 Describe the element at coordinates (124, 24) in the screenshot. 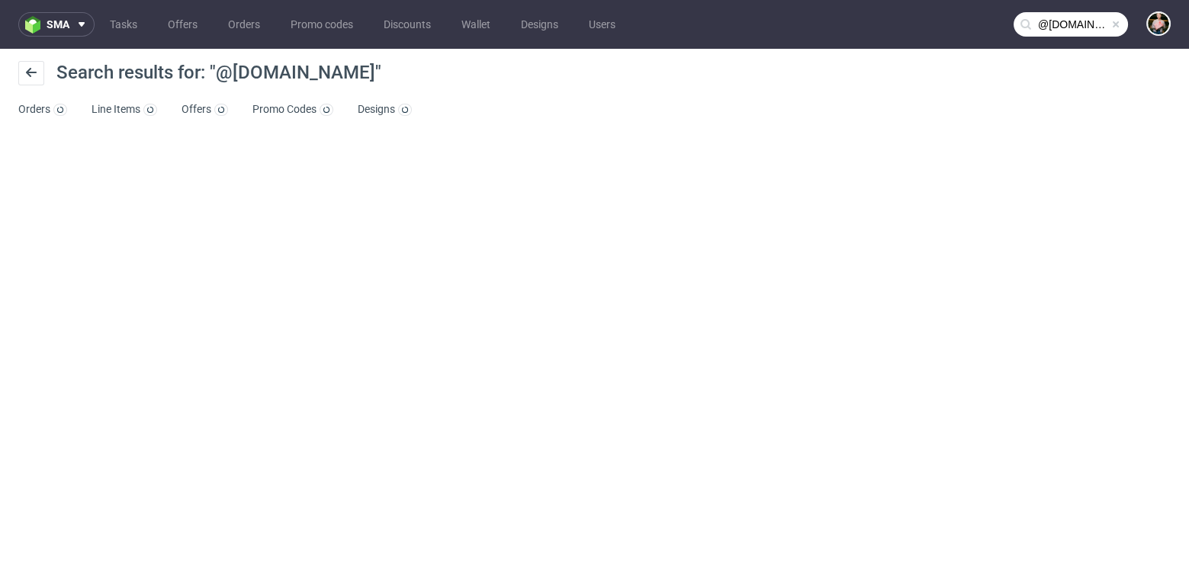

I see `a: Tasks` at that location.